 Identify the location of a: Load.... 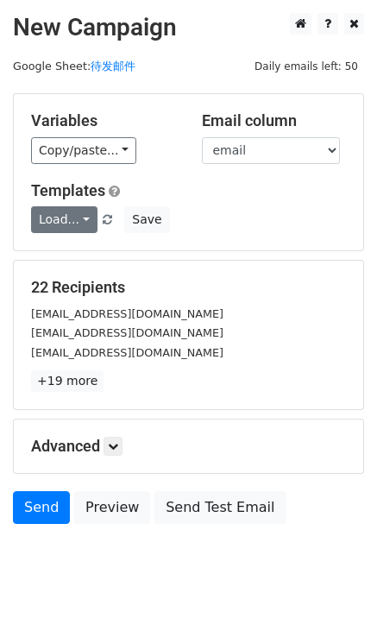
(64, 219).